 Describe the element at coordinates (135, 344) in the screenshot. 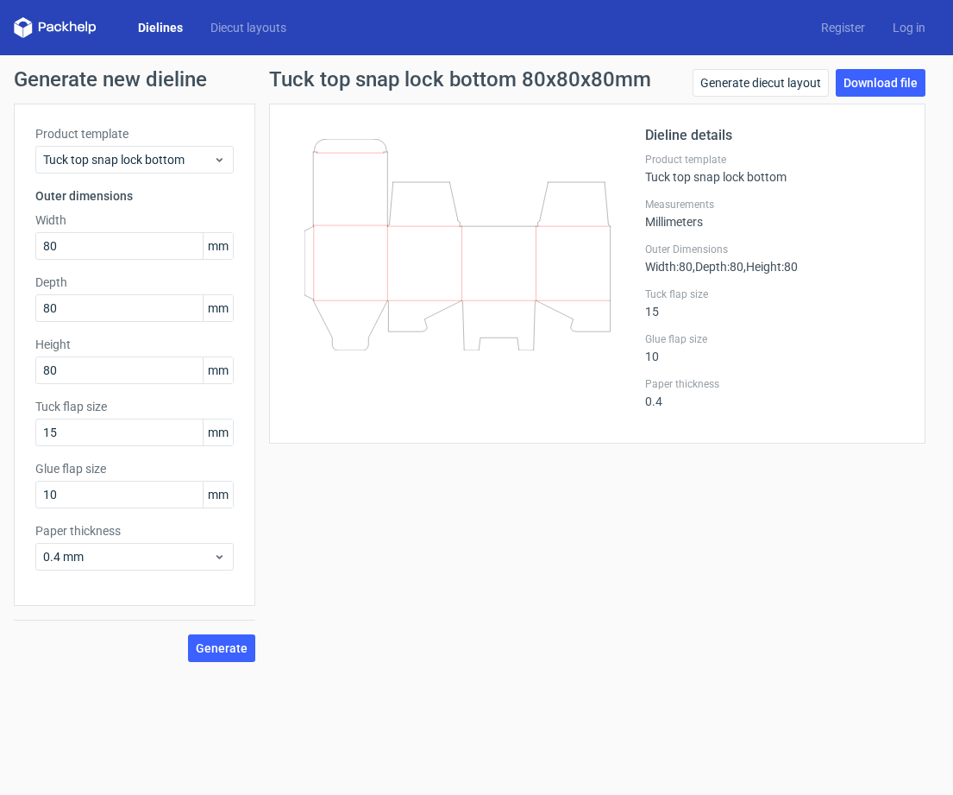

I see `label: Height` at that location.